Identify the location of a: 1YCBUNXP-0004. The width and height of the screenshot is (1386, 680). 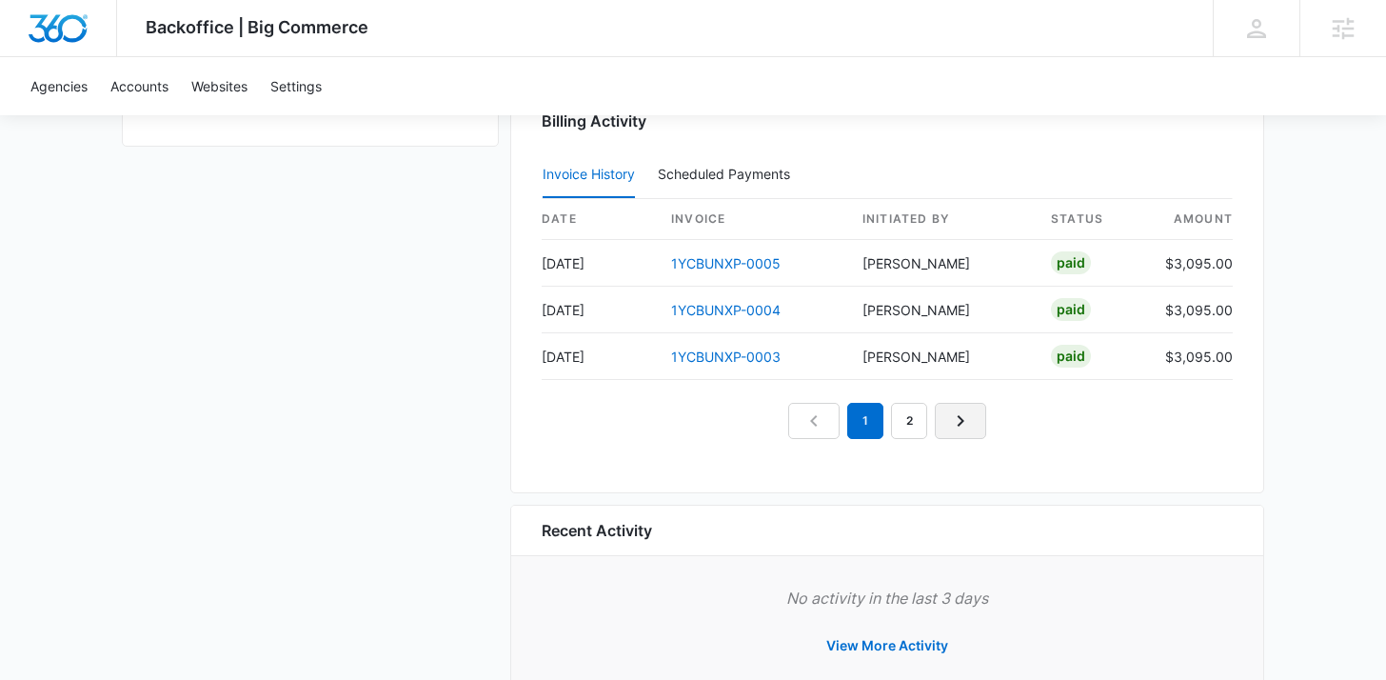
(726, 309).